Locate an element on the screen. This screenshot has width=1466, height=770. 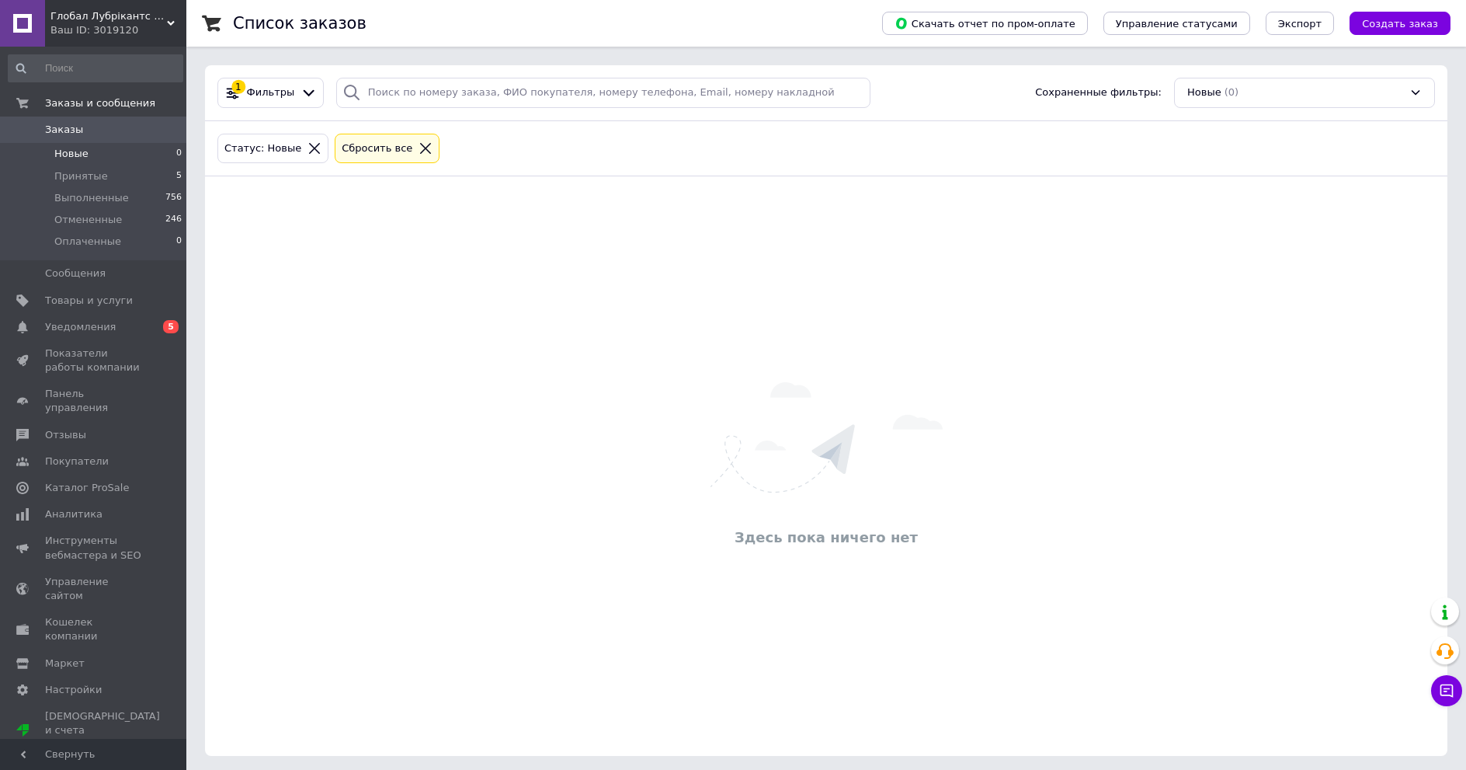
span: Выполненные is located at coordinates (92, 198).